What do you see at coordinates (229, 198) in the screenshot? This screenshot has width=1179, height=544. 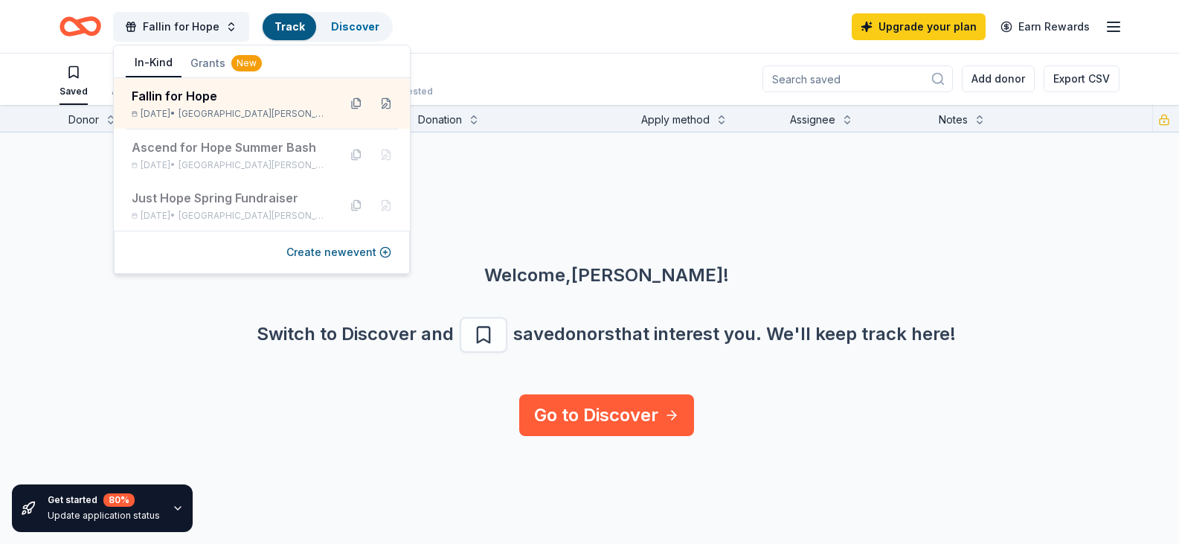 I see `div: Just Hope Spring Fundraiser` at bounding box center [229, 198].